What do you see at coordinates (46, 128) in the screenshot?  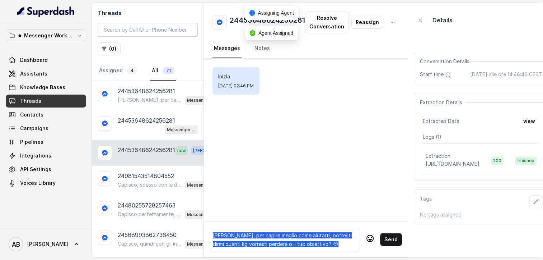 I see `a: Campaigns` at bounding box center [46, 128].